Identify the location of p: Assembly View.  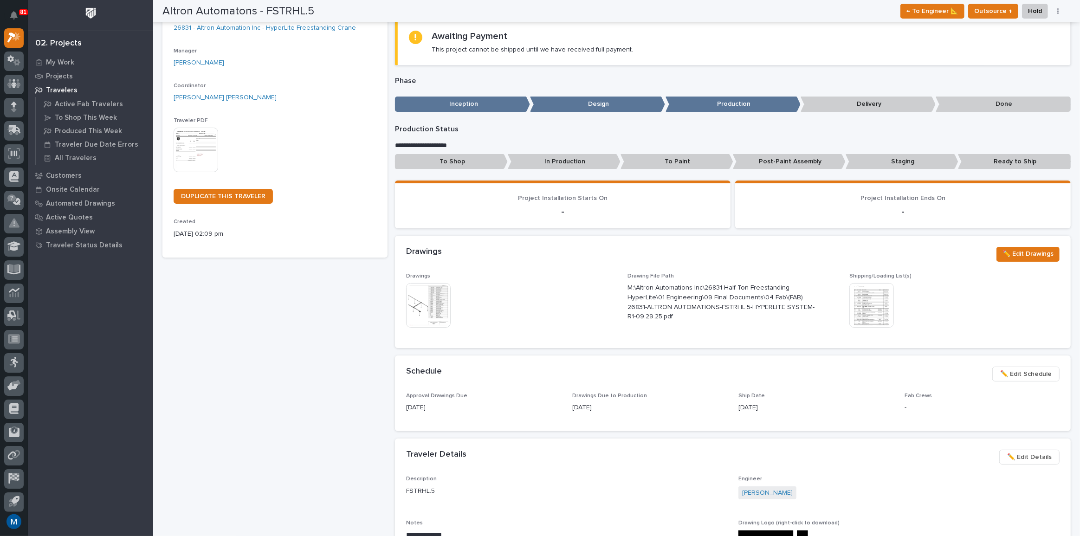
(70, 232).